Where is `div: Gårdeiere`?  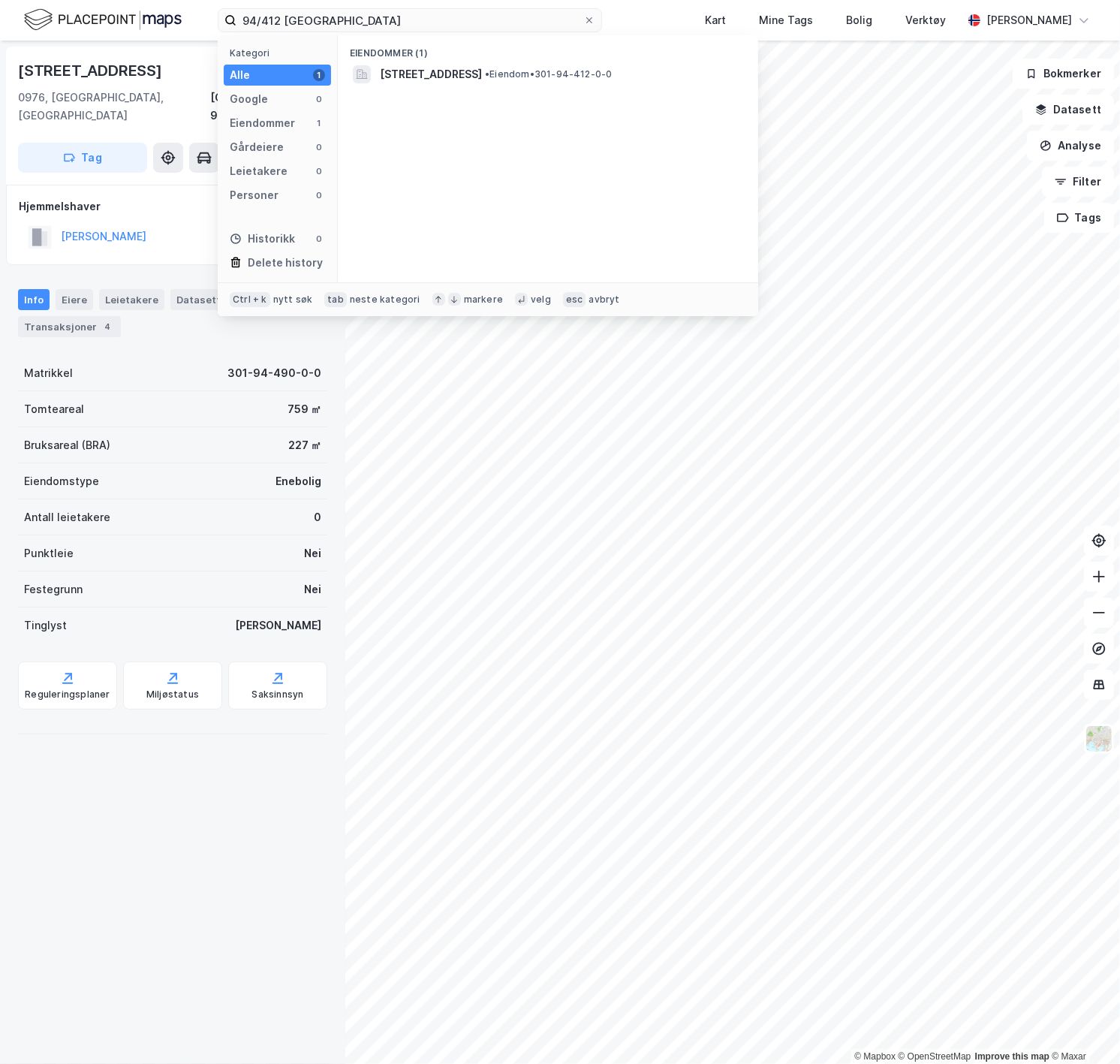 div: Gårdeiere is located at coordinates (257, 147).